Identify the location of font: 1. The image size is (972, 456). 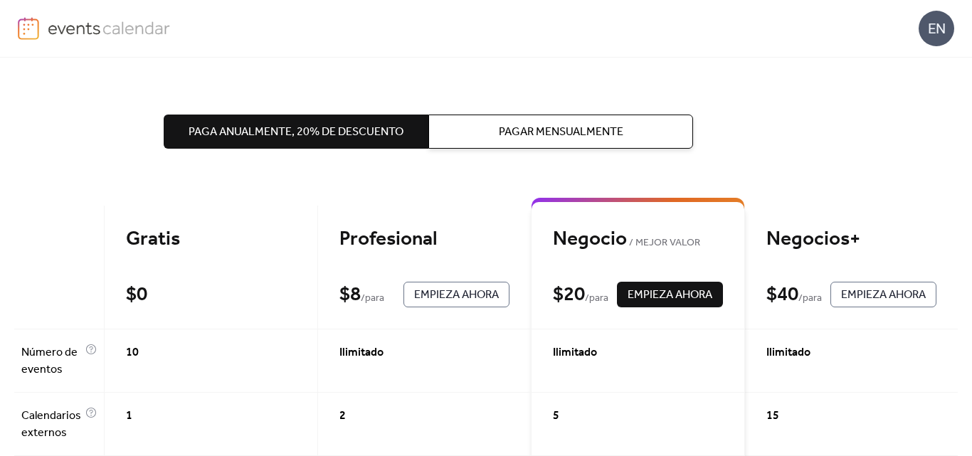
(129, 416).